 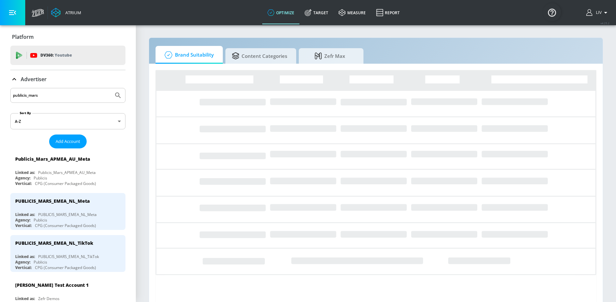 What do you see at coordinates (62, 95) in the screenshot?
I see `input: Search by name` at bounding box center [62, 95].